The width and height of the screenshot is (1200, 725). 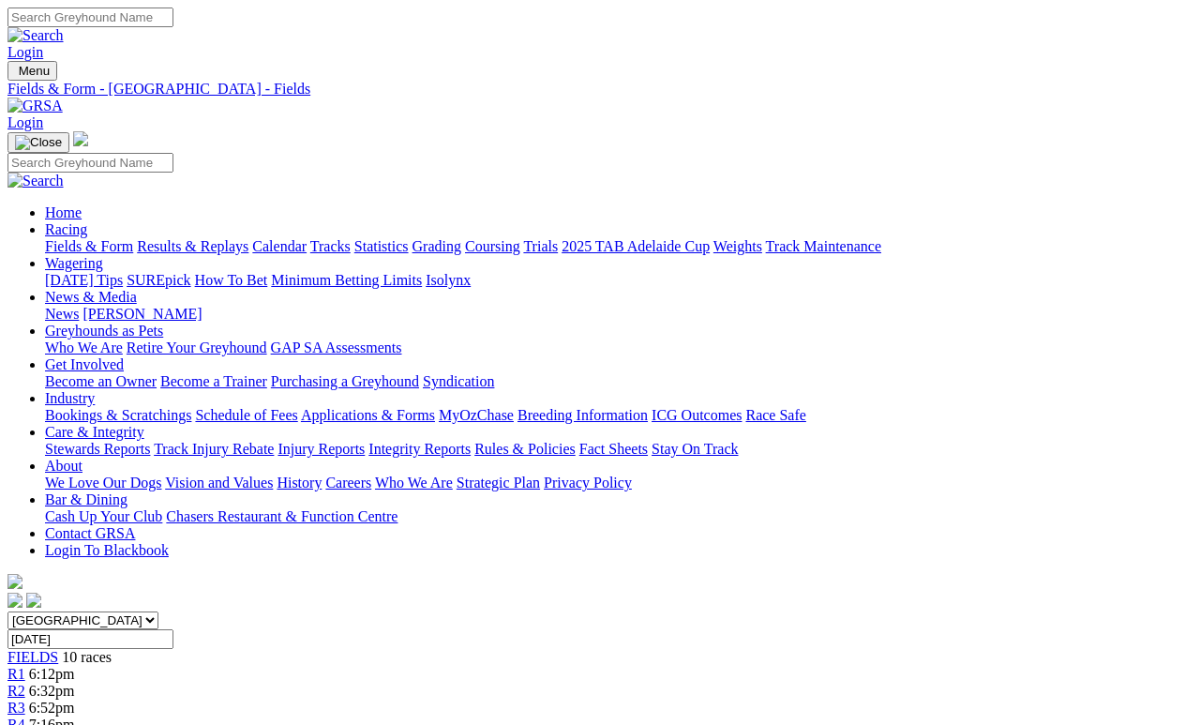 I want to click on a: Race Safe, so click(x=776, y=415).